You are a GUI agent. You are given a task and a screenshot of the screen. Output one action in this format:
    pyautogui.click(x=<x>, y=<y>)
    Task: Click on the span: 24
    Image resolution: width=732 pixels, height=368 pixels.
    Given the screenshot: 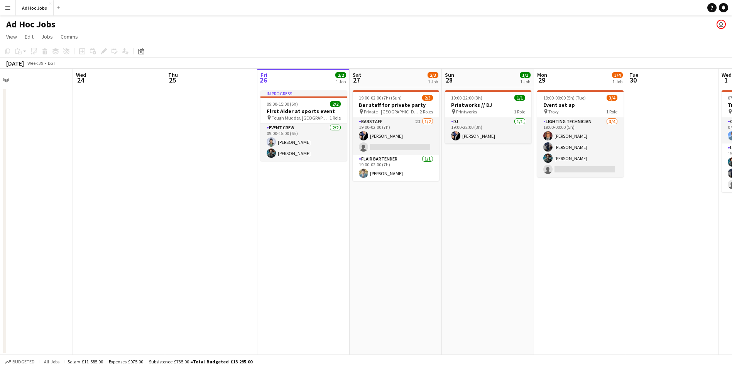 What is the action you would take?
    pyautogui.click(x=80, y=80)
    